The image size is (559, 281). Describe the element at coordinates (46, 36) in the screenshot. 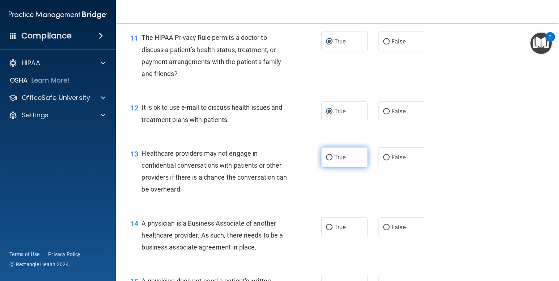

I see `h4: Compliance` at that location.